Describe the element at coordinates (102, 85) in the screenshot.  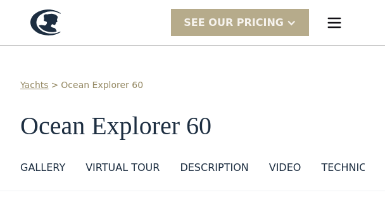
I see `a: Ocean Explorer 60` at that location.